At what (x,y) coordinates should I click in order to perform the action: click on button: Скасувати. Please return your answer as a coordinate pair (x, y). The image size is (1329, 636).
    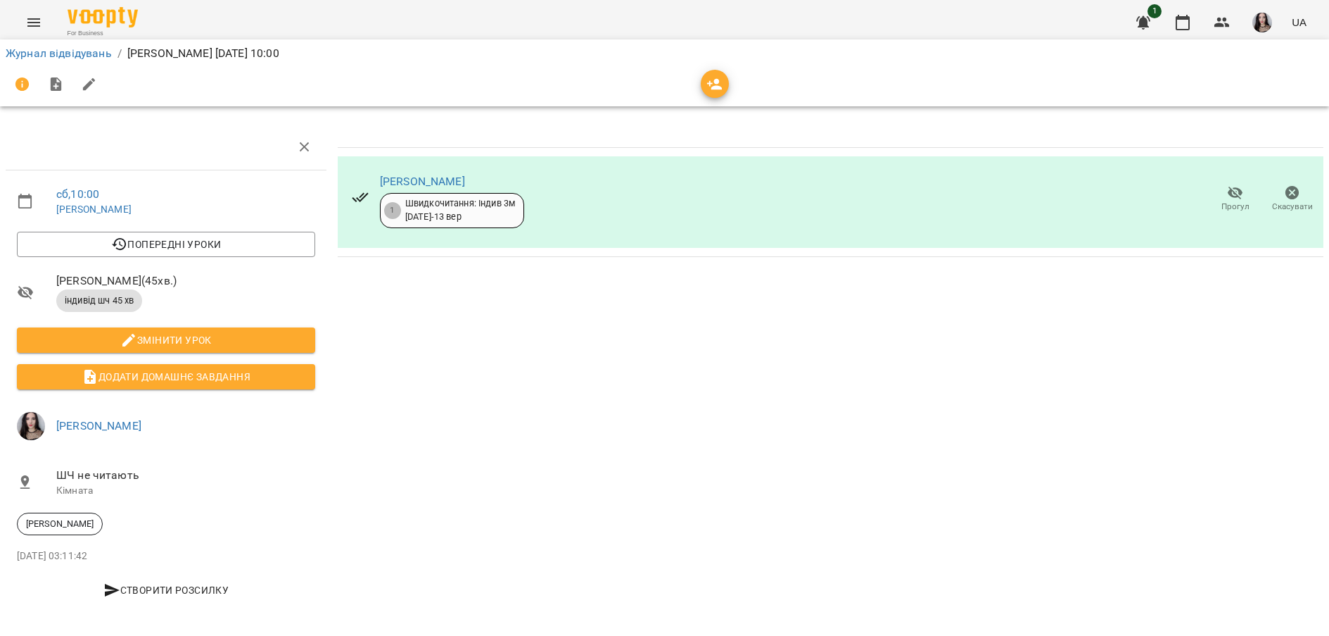
    Looking at the image, I should click on (1292, 199).